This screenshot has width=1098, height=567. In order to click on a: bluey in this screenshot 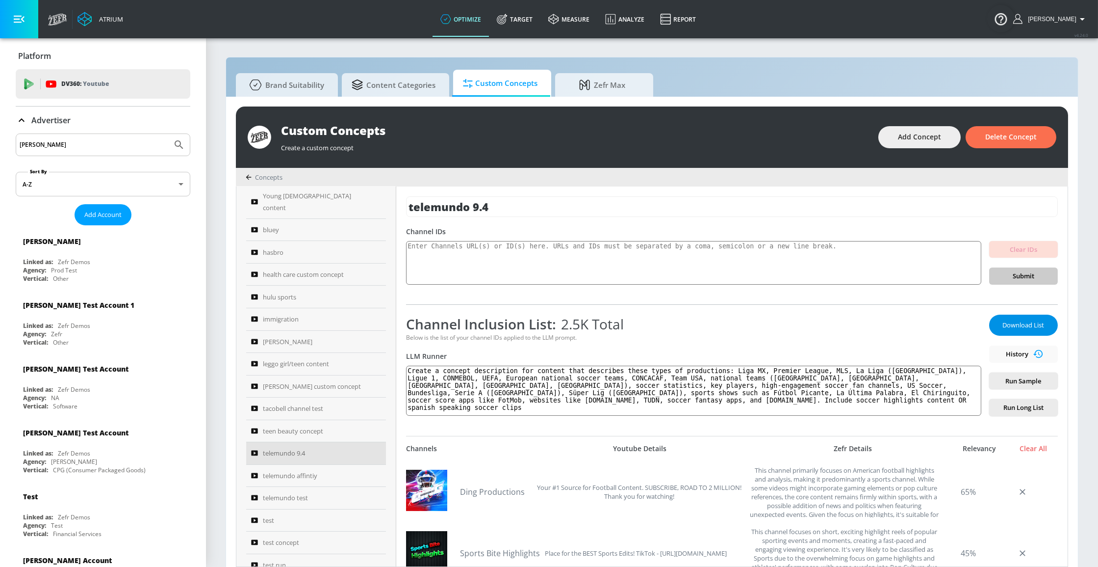, I will do `click(316, 230)`.